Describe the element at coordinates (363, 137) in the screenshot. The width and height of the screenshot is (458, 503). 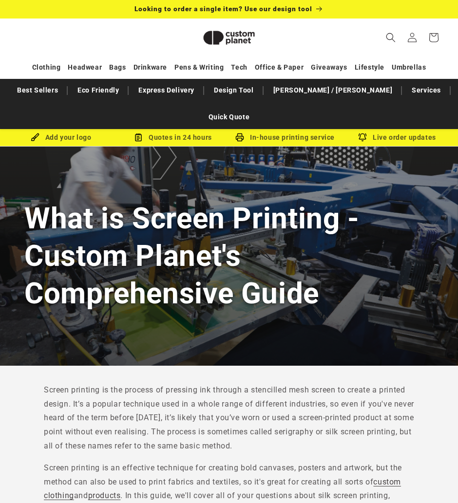
I see `img: Order updates` at that location.